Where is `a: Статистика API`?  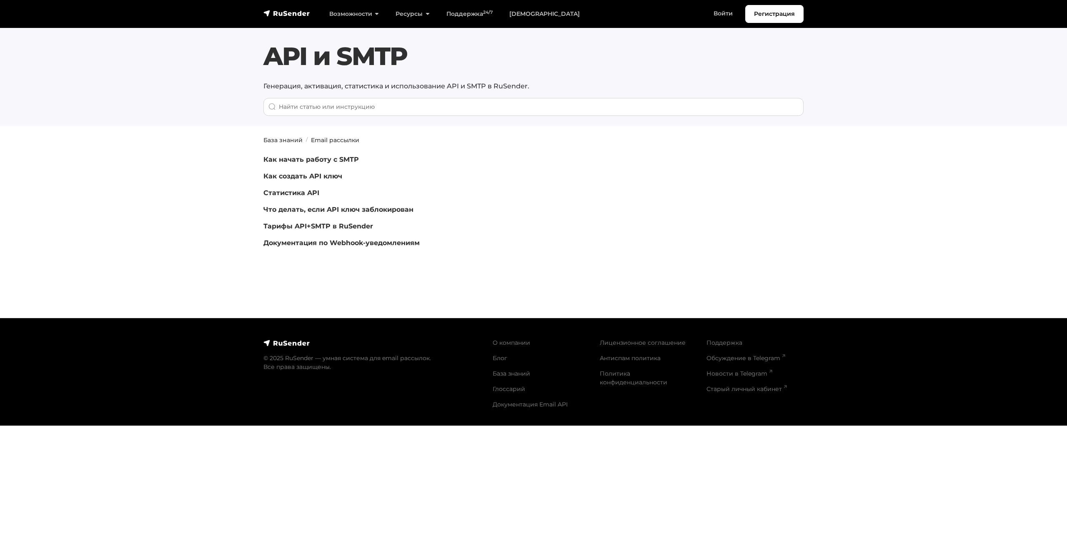
a: Статистика API is located at coordinates (291, 193).